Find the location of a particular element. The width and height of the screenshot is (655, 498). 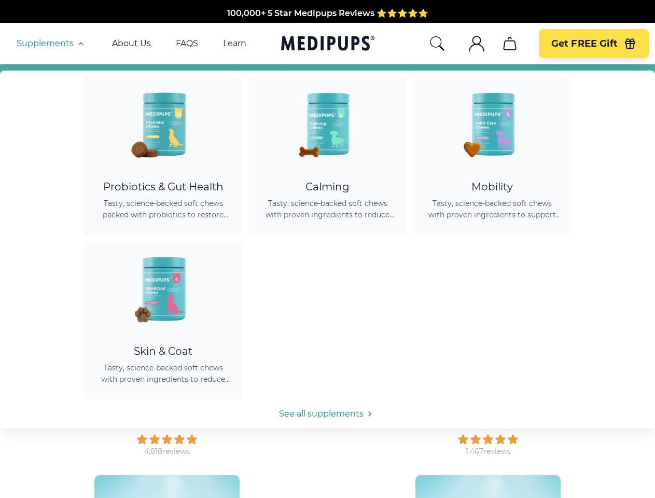

img: Probiotic Dog Chews - Medipups is located at coordinates (163, 123).